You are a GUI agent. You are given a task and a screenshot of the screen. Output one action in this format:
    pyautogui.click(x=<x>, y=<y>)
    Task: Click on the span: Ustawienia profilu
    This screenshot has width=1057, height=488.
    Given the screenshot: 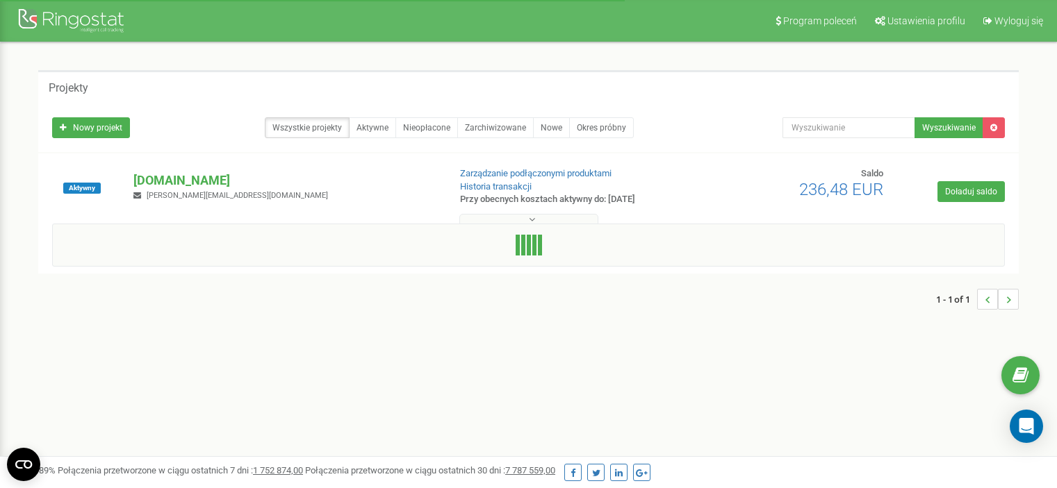 What is the action you would take?
    pyautogui.click(x=926, y=21)
    